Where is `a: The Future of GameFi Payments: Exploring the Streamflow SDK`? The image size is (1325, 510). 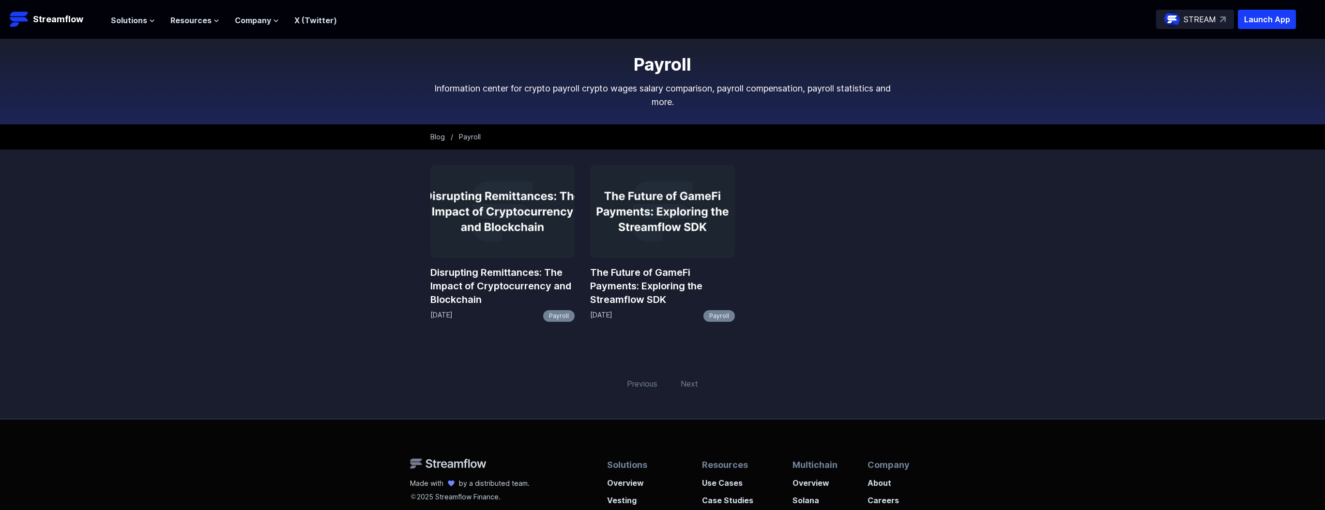 a: The Future of GameFi Payments: Exploring the Streamflow SDK is located at coordinates (662, 286).